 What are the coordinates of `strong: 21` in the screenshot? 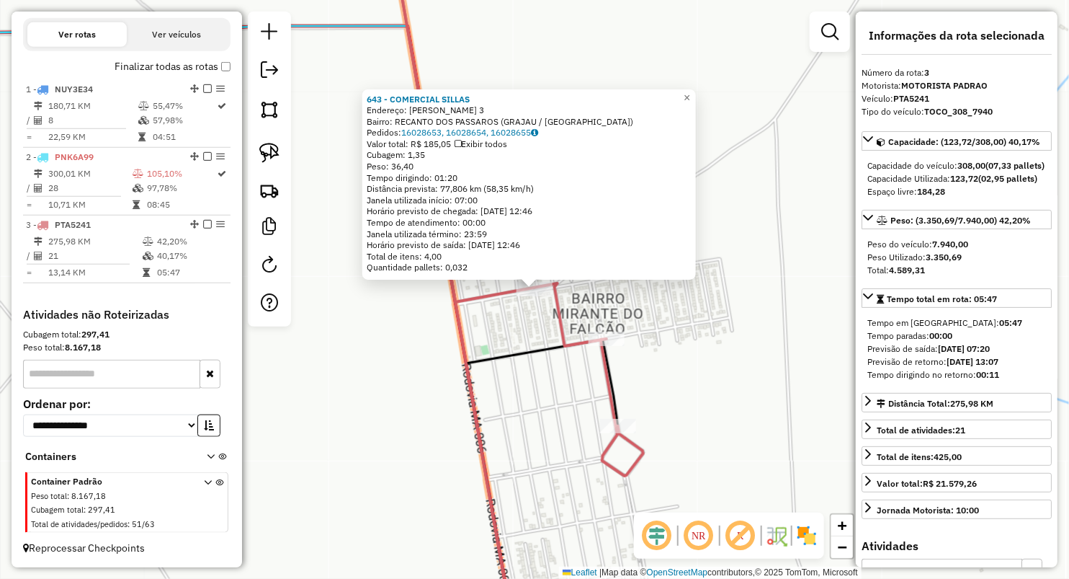 It's located at (960, 429).